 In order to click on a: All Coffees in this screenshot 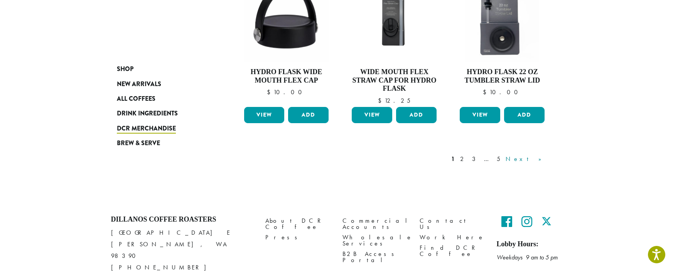, I will do `click(163, 99)`.